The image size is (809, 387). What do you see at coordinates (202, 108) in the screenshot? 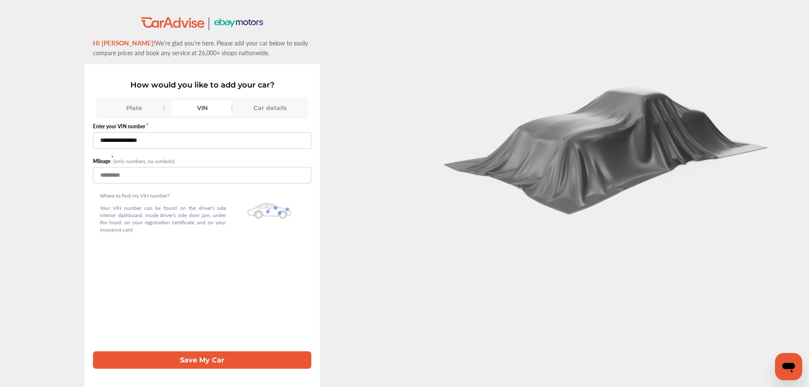
I see `div: VIN` at bounding box center [202, 108].